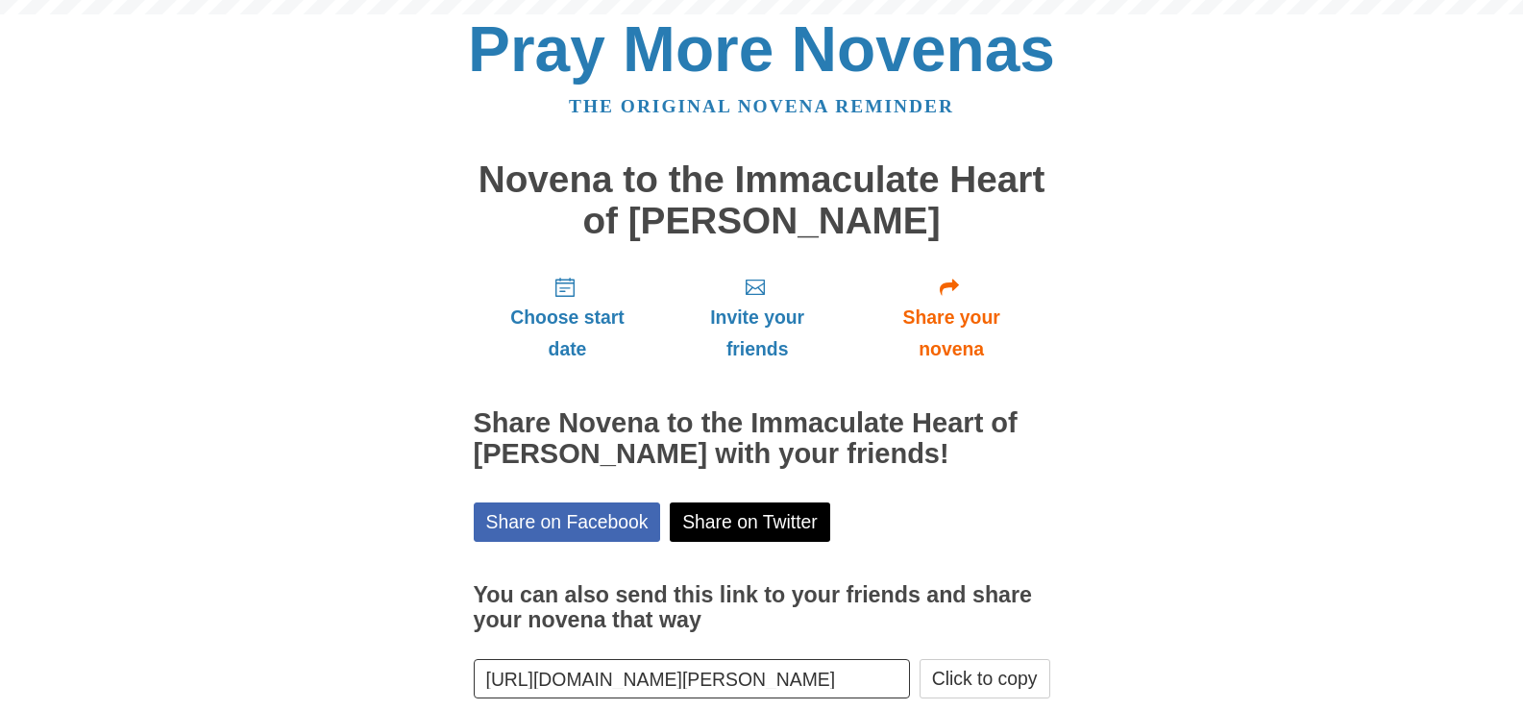  I want to click on span: Share your novena, so click(951, 333).